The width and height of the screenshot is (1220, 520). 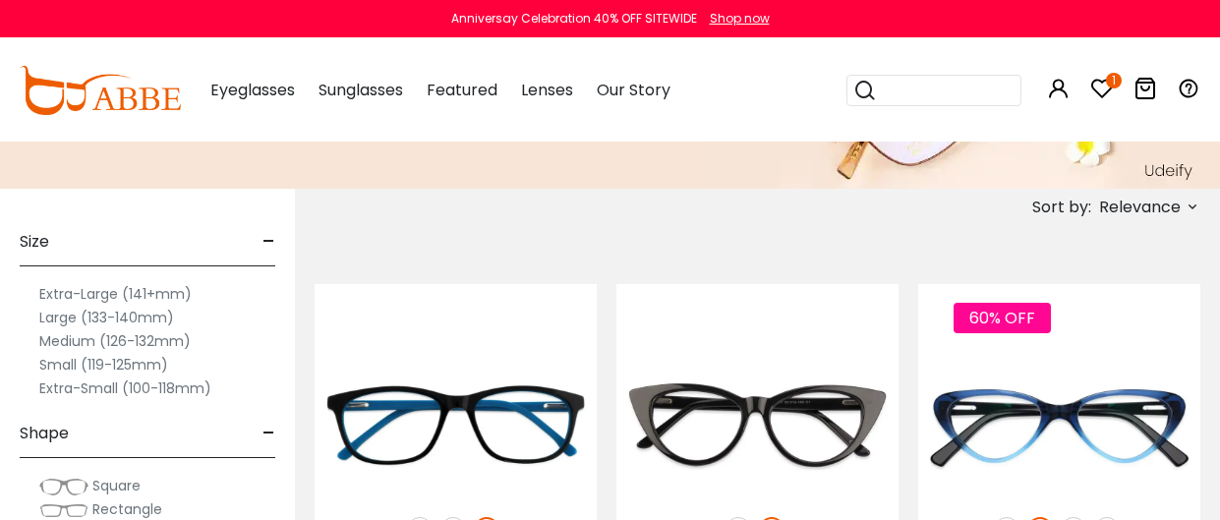 I want to click on span: 60% OFF, so click(x=1002, y=318).